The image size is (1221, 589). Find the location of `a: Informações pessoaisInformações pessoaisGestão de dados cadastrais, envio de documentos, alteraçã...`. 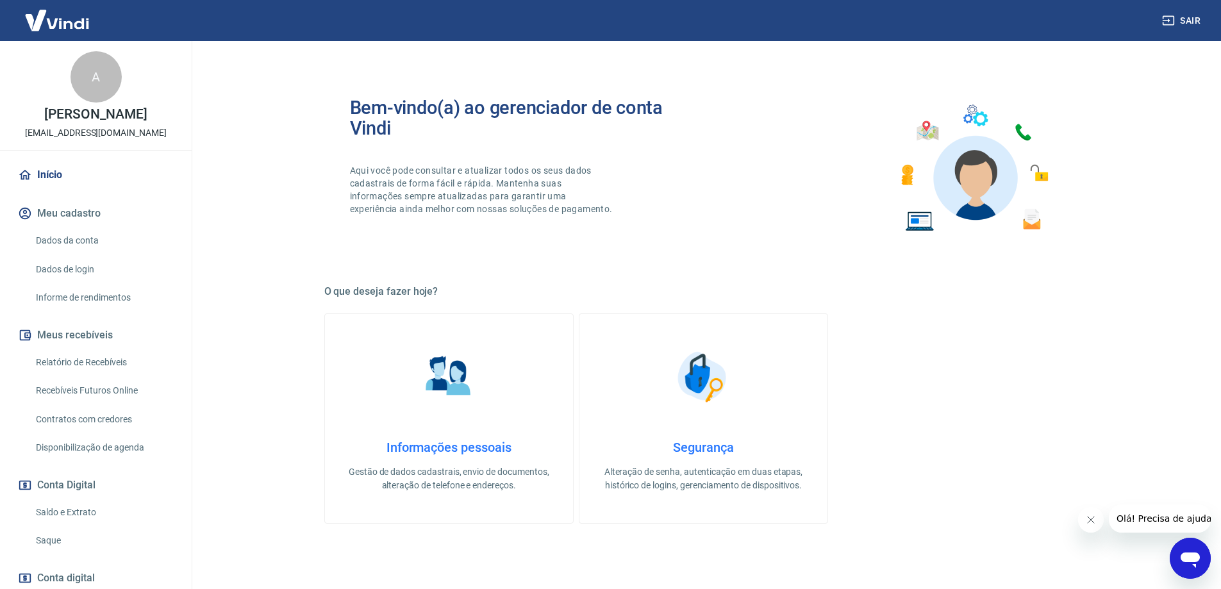

a: Informações pessoaisInformações pessoaisGestão de dados cadastrais, envio de documentos, alteraçã... is located at coordinates (449, 418).